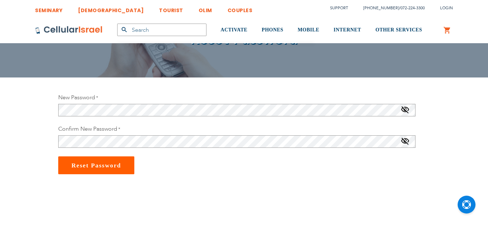 This screenshot has width=488, height=226. Describe the element at coordinates (398, 30) in the screenshot. I see `span: OTHER SERVICES` at that location.